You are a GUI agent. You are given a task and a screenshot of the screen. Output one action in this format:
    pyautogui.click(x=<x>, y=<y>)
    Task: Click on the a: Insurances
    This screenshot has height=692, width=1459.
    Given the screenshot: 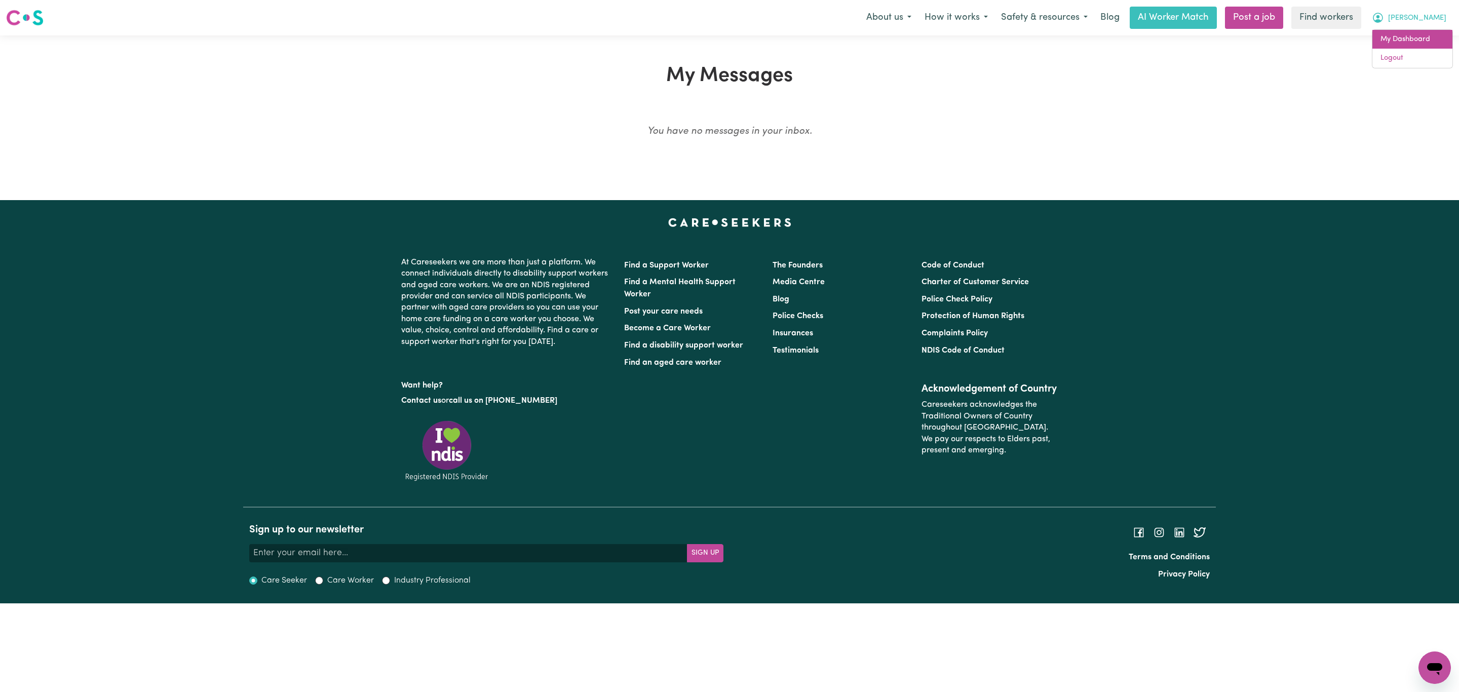 What is the action you would take?
    pyautogui.click(x=793, y=333)
    